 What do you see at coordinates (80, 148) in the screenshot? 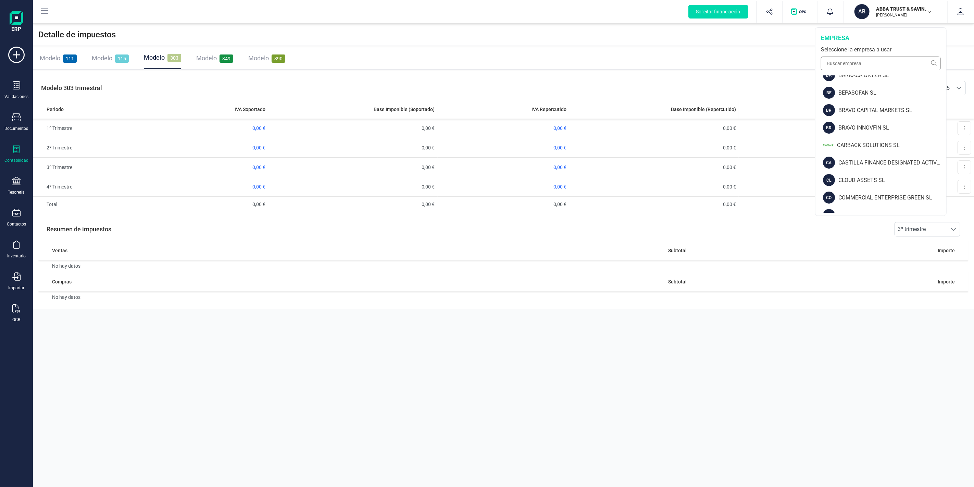
I see `td: 2º Trimestre` at bounding box center [80, 148].